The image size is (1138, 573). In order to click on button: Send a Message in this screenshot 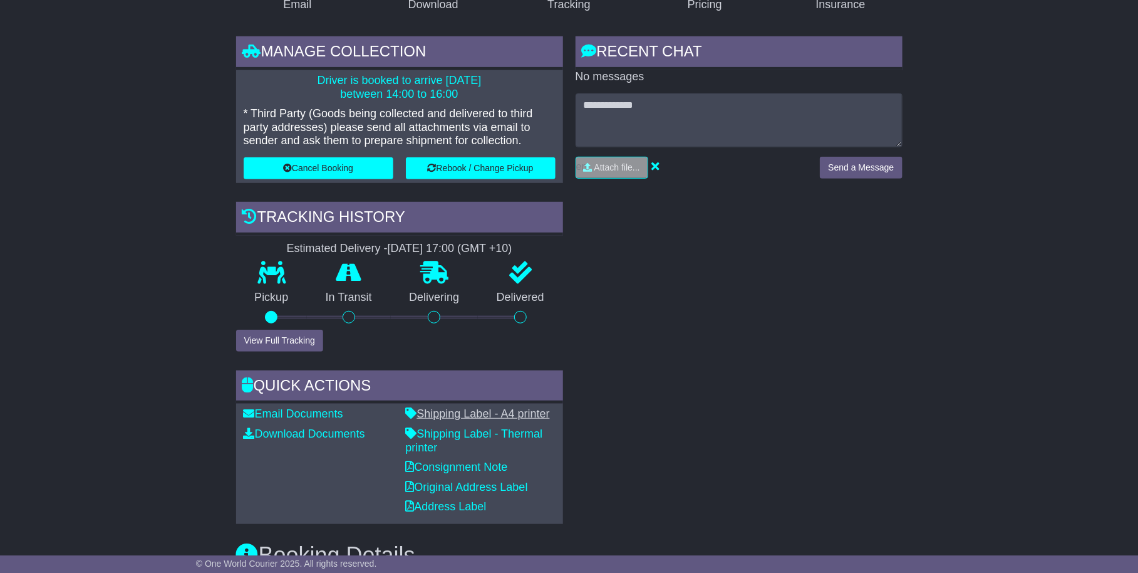, I will do `click(861, 167)`.